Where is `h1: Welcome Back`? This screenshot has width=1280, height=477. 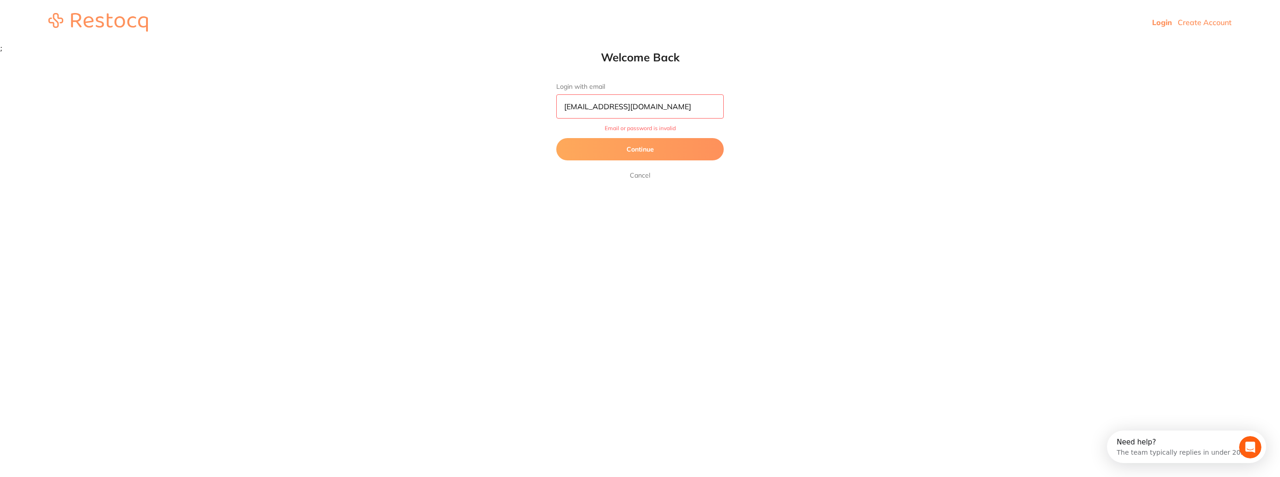 h1: Welcome Back is located at coordinates (640, 57).